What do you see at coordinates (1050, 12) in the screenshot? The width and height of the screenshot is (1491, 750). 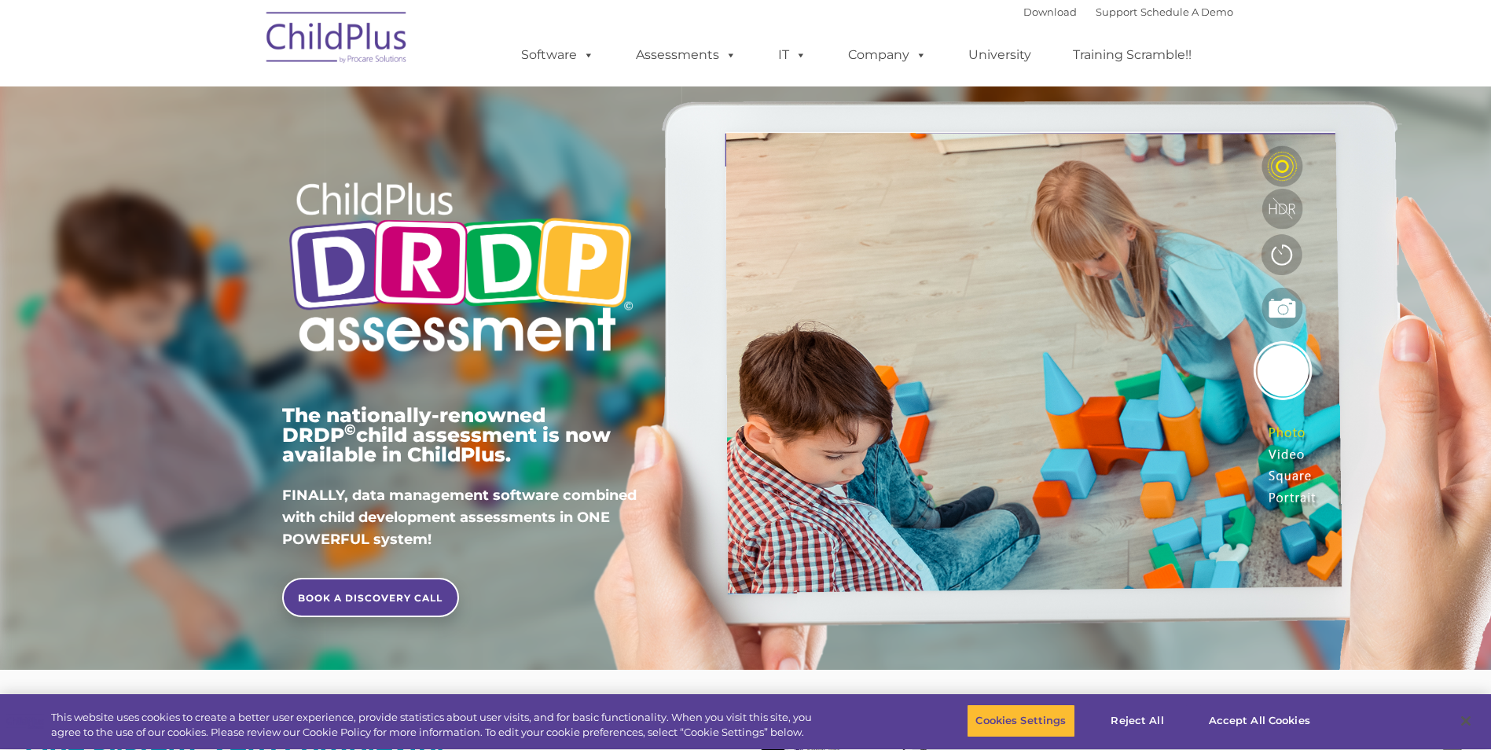 I see `a: Download` at bounding box center [1050, 12].